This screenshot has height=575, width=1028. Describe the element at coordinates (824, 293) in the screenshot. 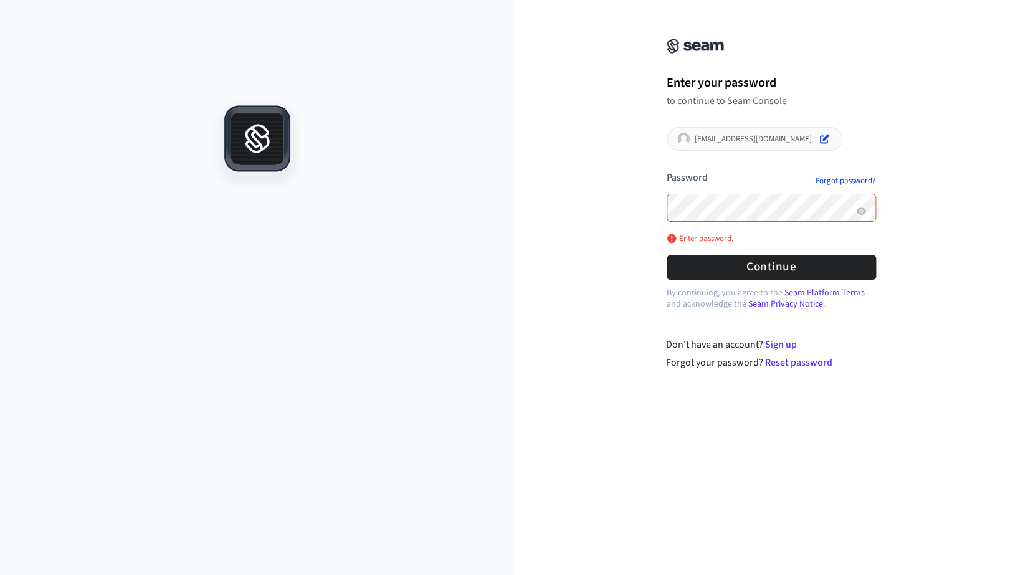

I see `a: Seam Platform Terms` at that location.